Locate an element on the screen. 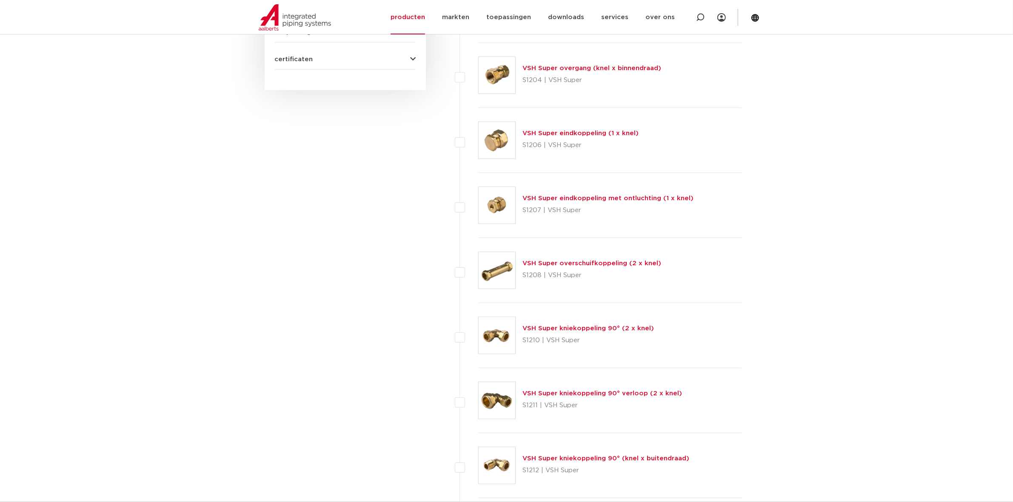 The image size is (1013, 502). img: Thumbnail for VSH Super overgang (knel x binnendraad) is located at coordinates (497, 75).